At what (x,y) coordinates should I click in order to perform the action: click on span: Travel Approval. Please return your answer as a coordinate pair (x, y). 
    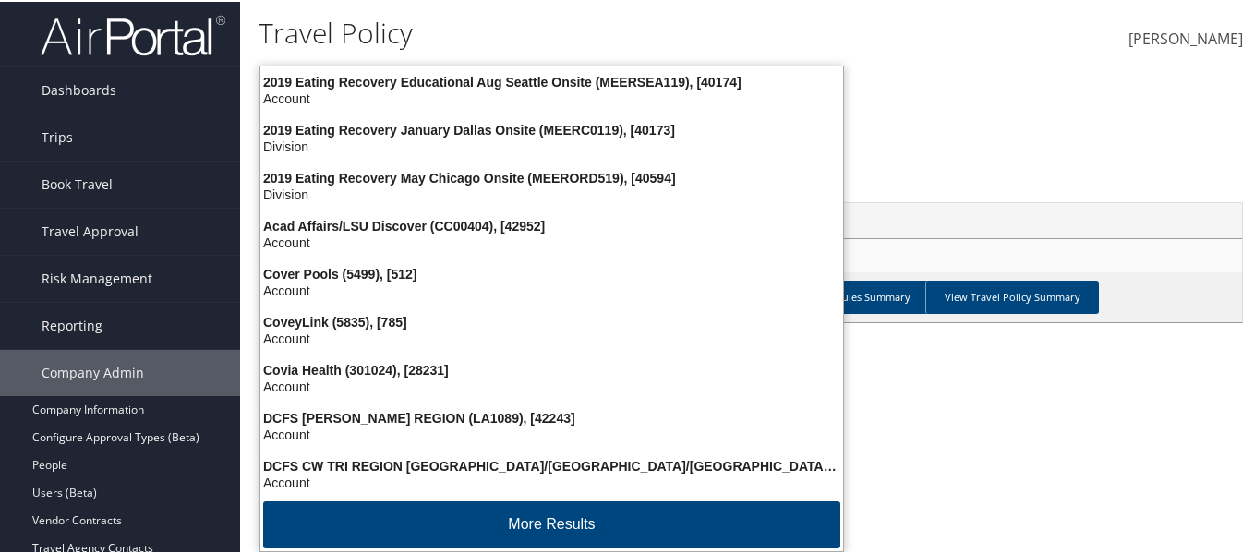
    Looking at the image, I should click on (90, 230).